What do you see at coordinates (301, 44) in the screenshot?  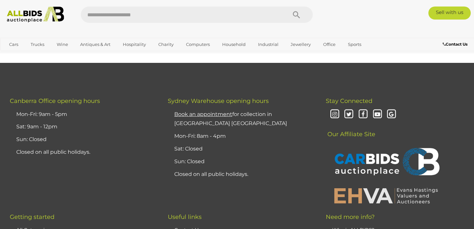 I see `a: Jewellery` at bounding box center [301, 44].